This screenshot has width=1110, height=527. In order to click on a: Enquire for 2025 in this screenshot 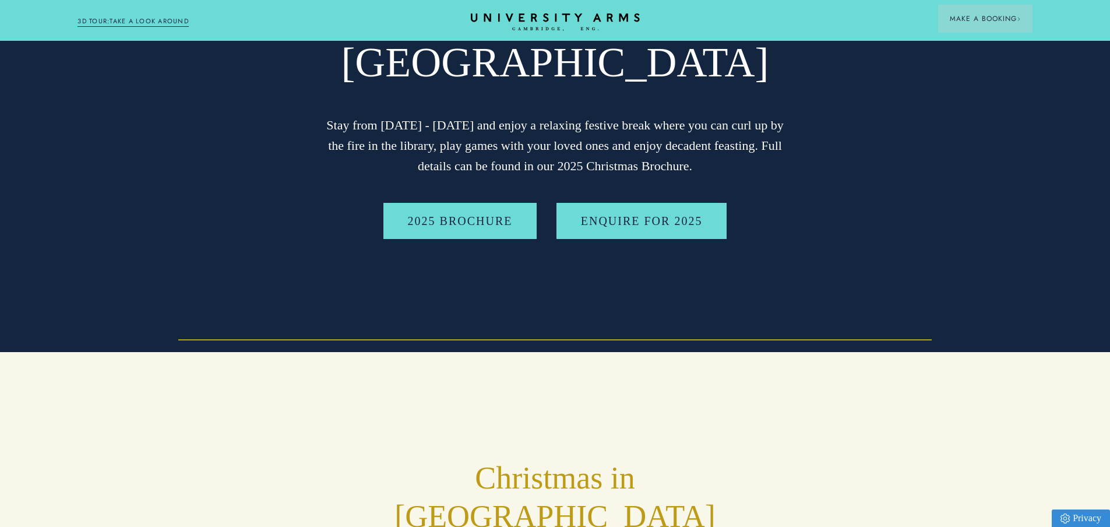, I will do `click(641, 221)`.